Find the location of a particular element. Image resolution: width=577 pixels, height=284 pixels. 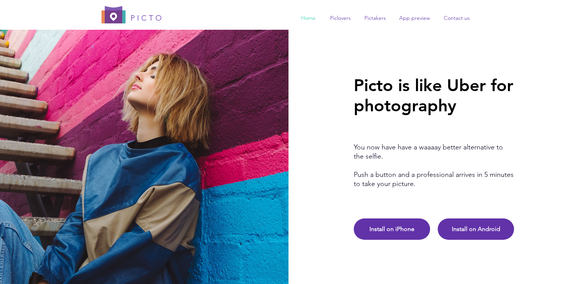

span: Install on Android is located at coordinates (476, 230).